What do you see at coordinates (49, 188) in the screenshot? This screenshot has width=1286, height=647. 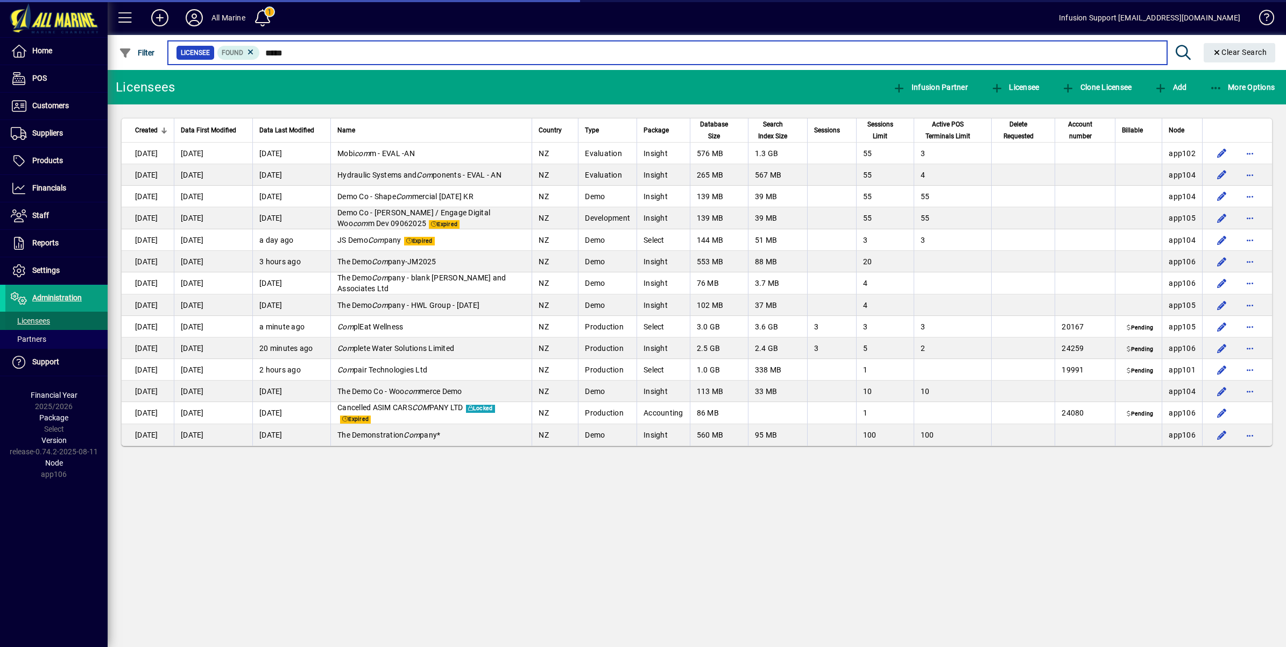 I see `span: Financials` at bounding box center [49, 188].